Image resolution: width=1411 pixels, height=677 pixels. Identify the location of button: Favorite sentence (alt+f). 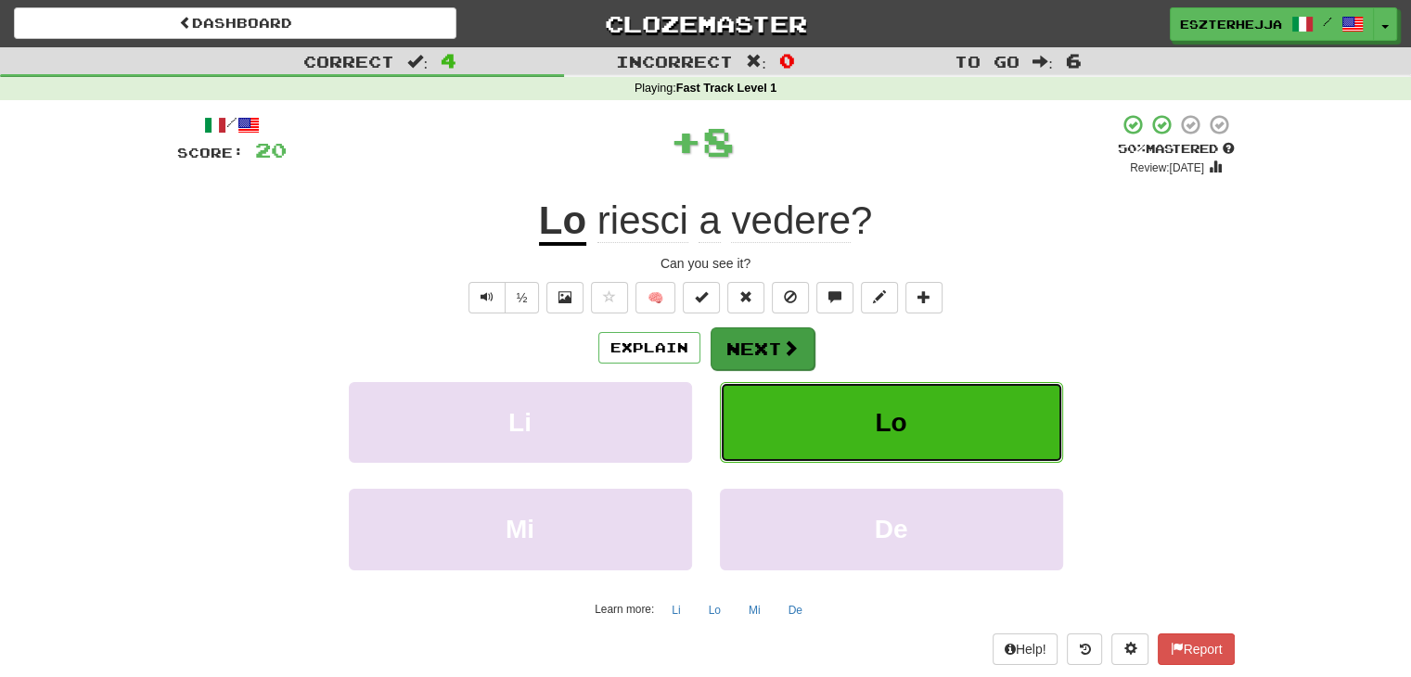
(610, 298).